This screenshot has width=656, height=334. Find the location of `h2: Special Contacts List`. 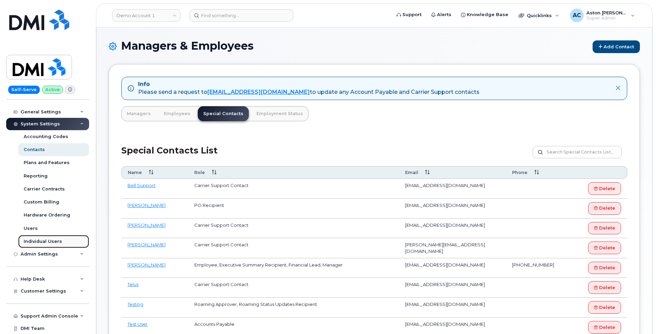

h2: Special Contacts List is located at coordinates (169, 156).